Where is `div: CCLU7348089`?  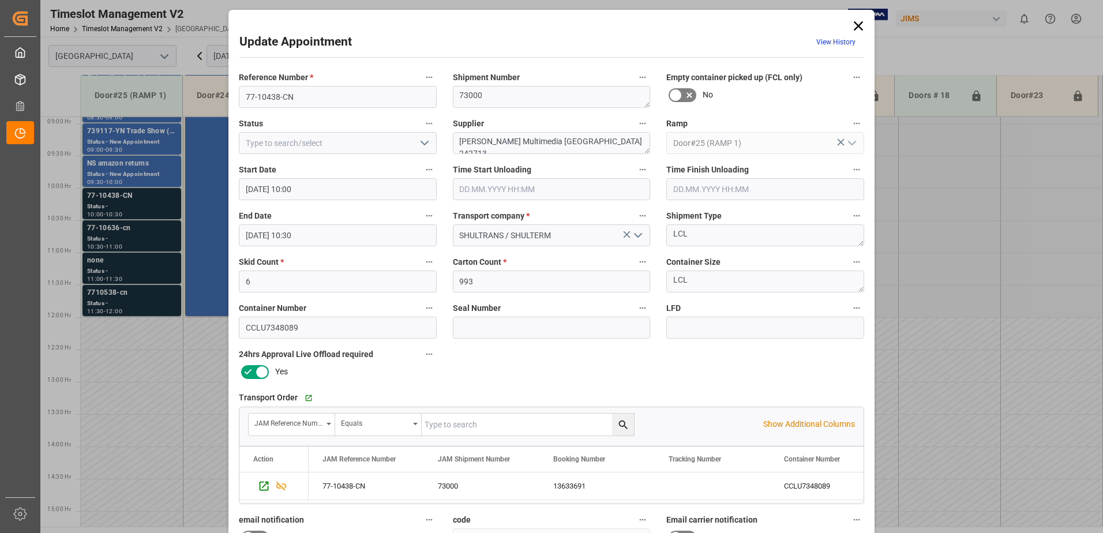
div: CCLU7348089 is located at coordinates (828, 486).